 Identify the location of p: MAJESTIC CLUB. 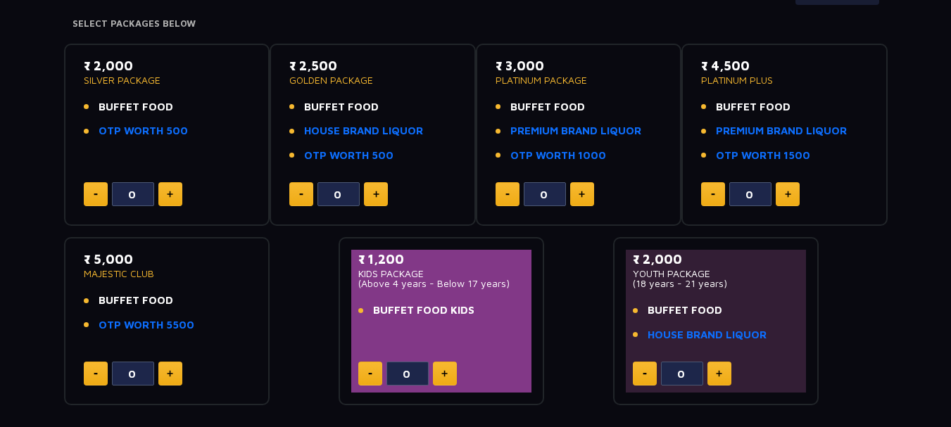
(167, 274).